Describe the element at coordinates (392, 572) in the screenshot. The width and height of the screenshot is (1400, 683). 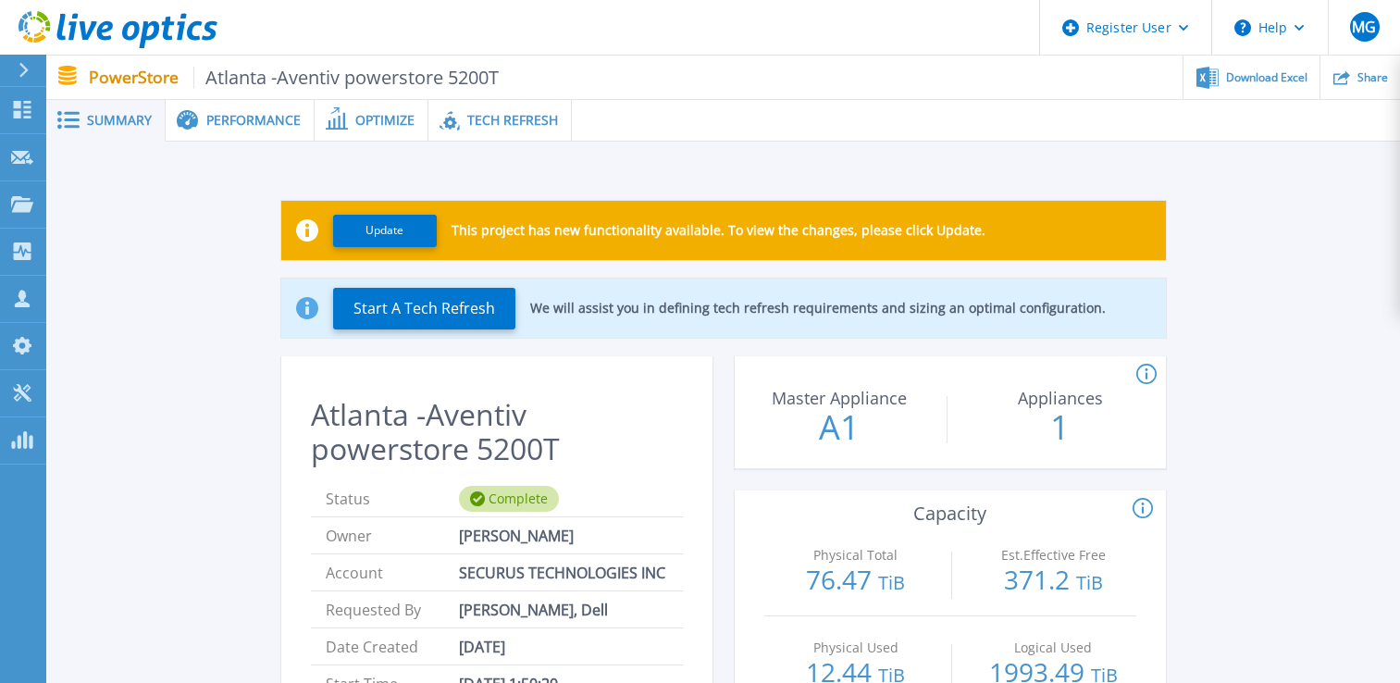
I see `span: Account` at that location.